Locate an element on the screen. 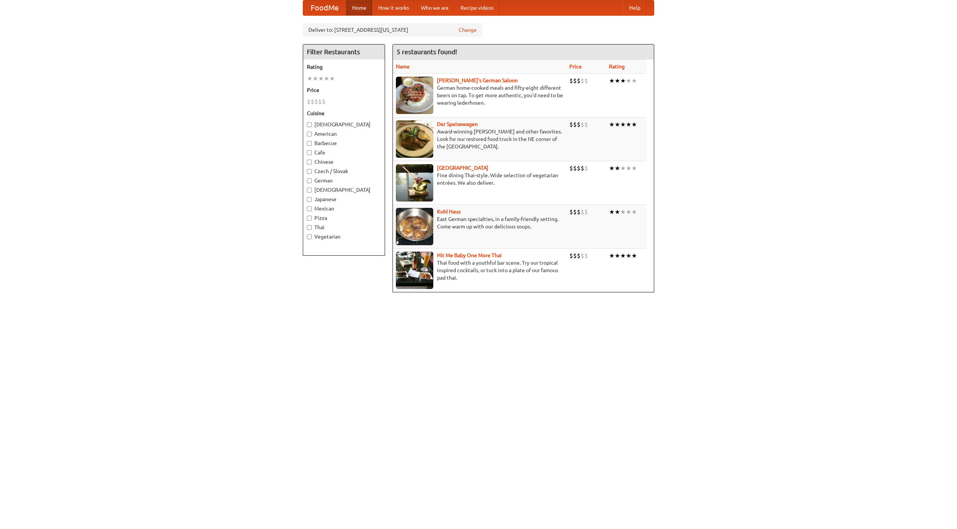  input: Chinese is located at coordinates (309, 162).